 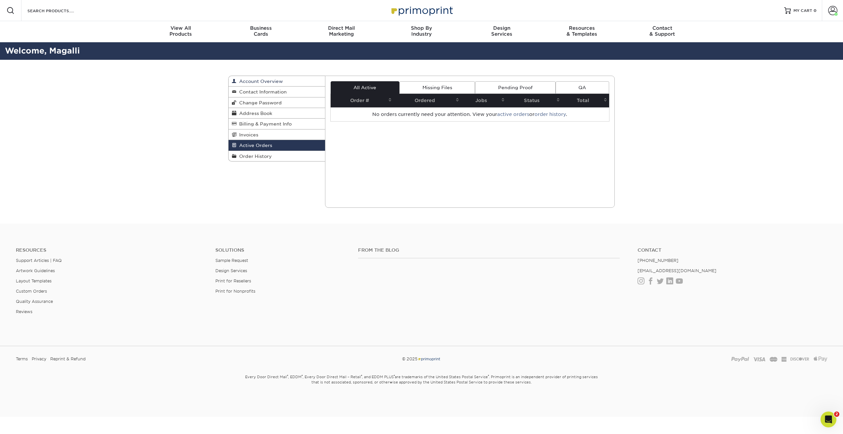 What do you see at coordinates (585, 100) in the screenshot?
I see `th: Total` at bounding box center [585, 100].